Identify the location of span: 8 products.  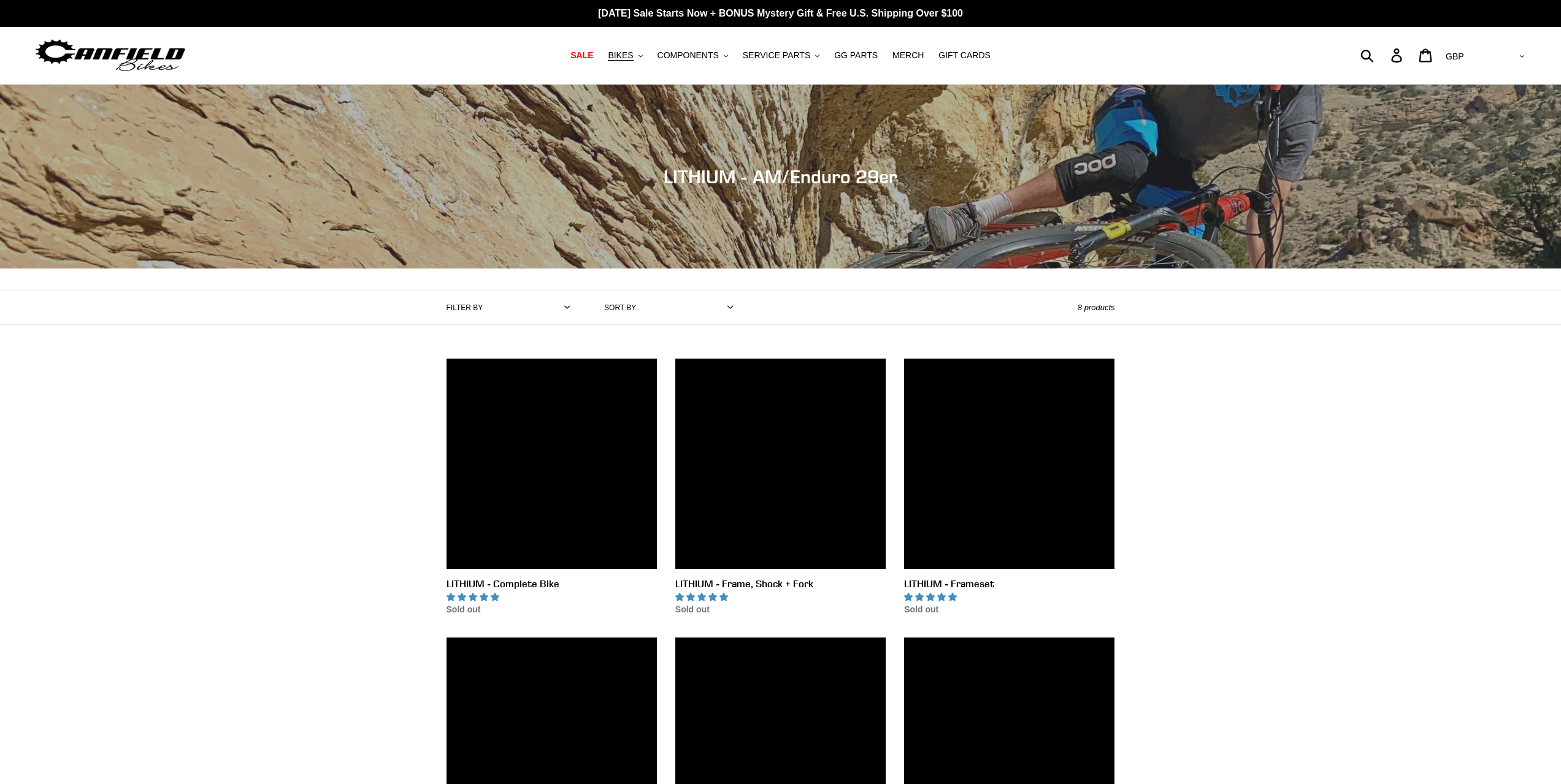
(1096, 307).